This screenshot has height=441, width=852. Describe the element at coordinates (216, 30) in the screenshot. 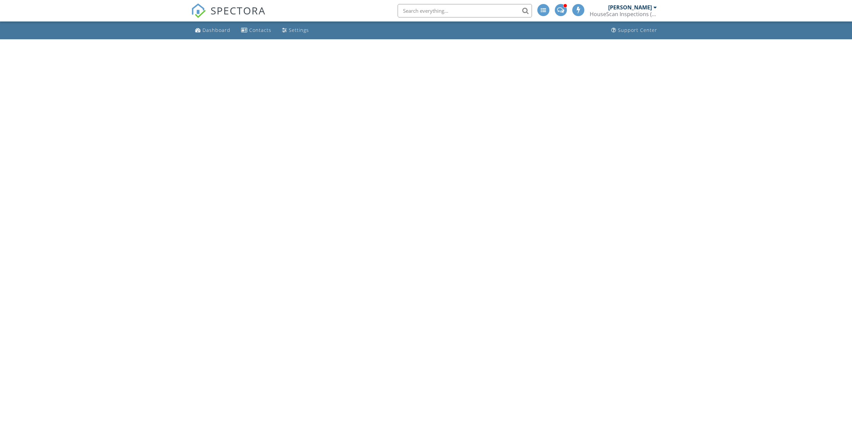

I see `div: Dashboard` at that location.